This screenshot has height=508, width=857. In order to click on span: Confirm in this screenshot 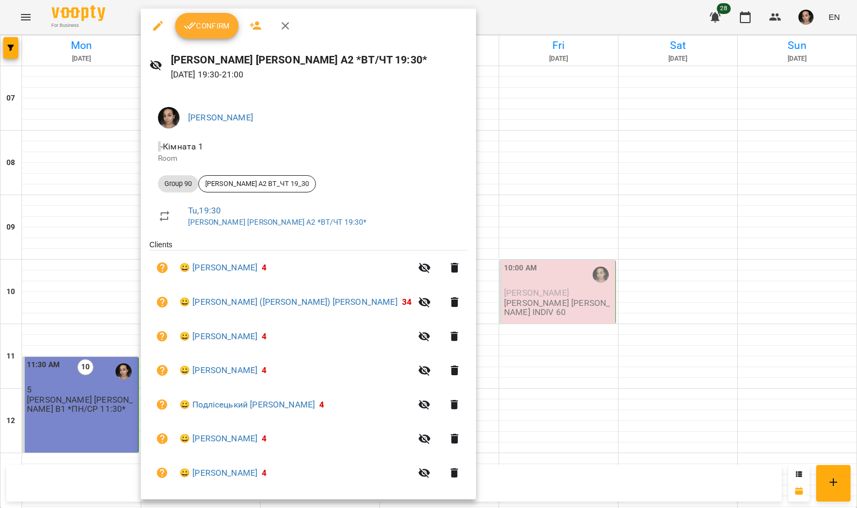, I will do `click(207, 26)`.